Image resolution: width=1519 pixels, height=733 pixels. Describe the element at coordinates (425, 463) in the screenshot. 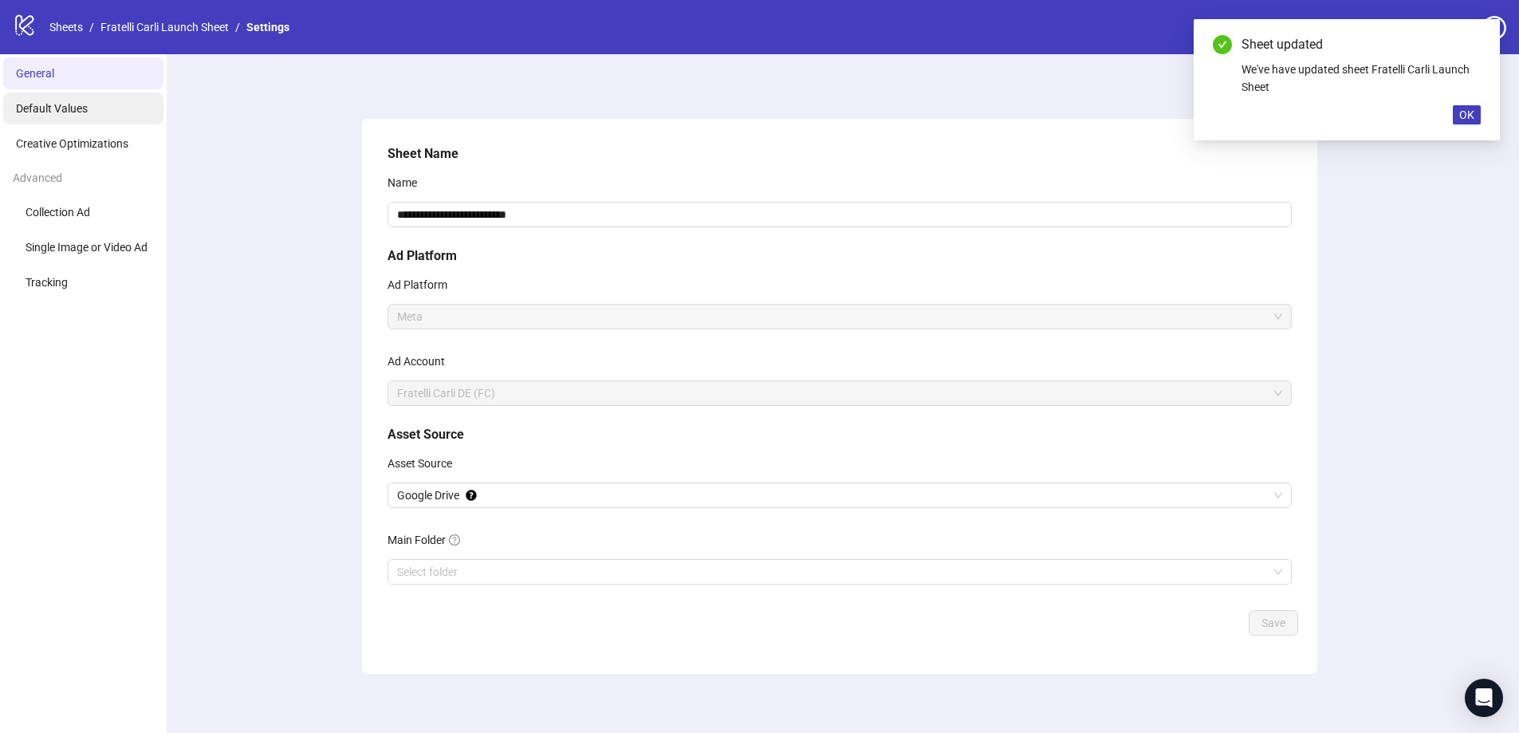

I see `label: Asset Source` at that location.